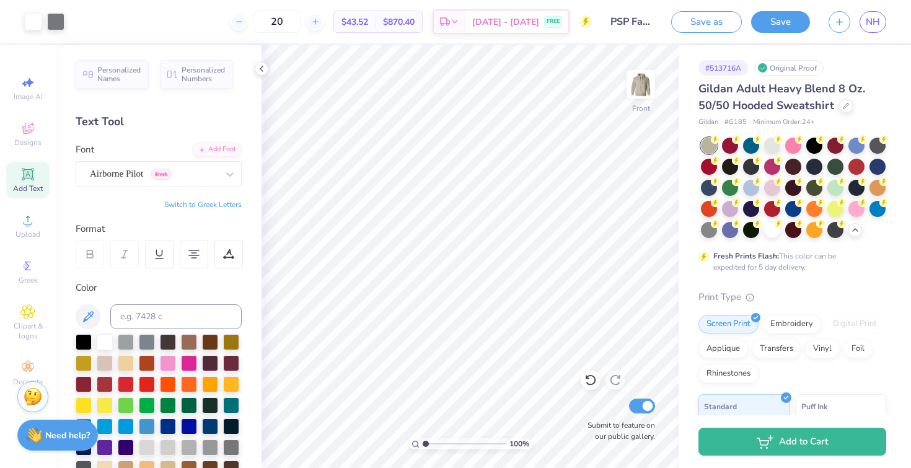 The height and width of the screenshot is (468, 911). What do you see at coordinates (28, 234) in the screenshot?
I see `span: Upload` at bounding box center [28, 234].